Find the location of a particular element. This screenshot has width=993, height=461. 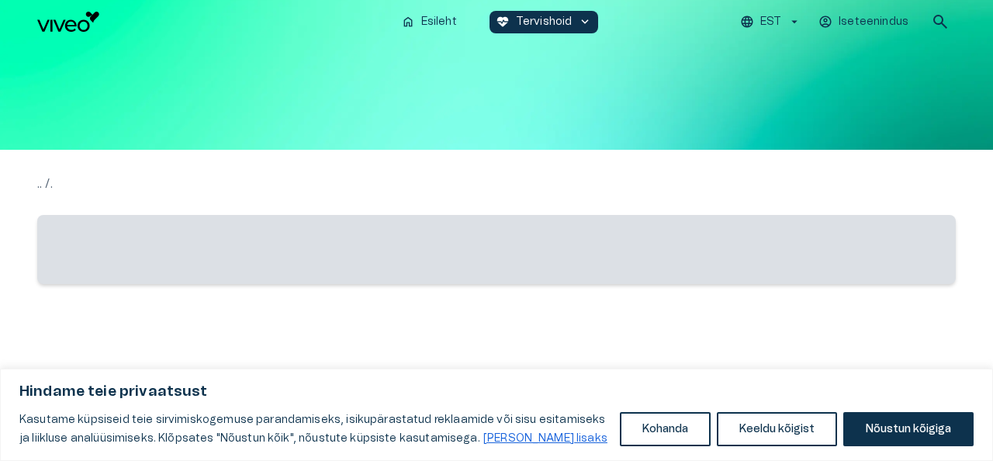

span: search is located at coordinates (940, 22).